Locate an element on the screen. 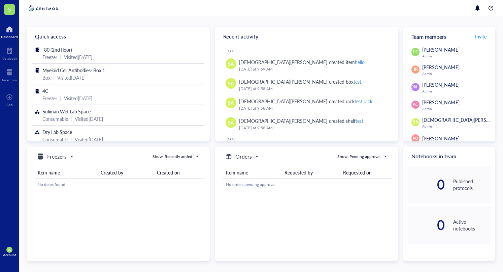 Image resolution: width=503 pixels, height=272 pixels. h5: Freezers is located at coordinates (57, 156).